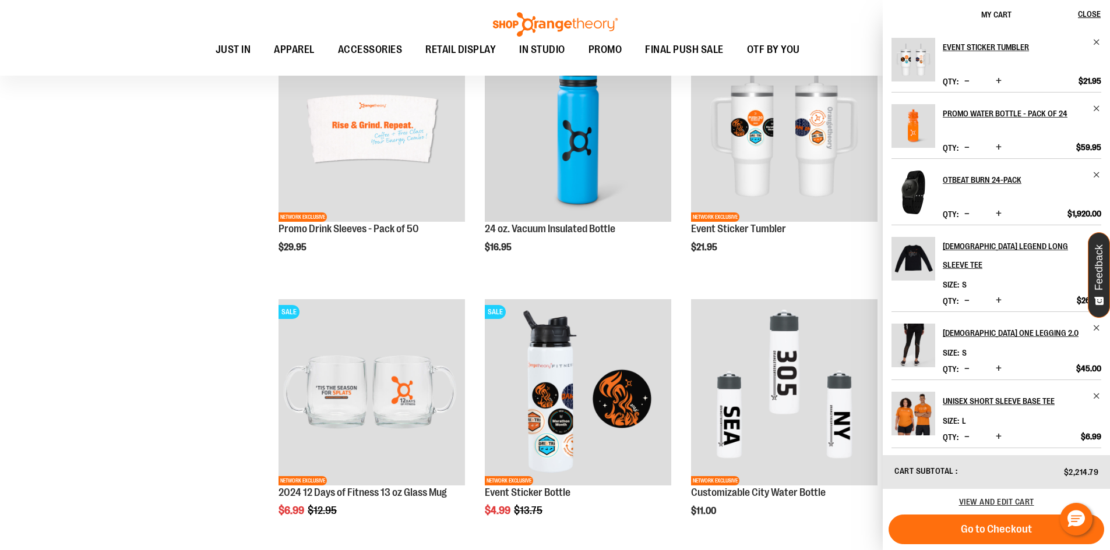 This screenshot has height=550, width=1110. Describe the element at coordinates (996, 15) in the screenshot. I see `span: My Cart` at that location.